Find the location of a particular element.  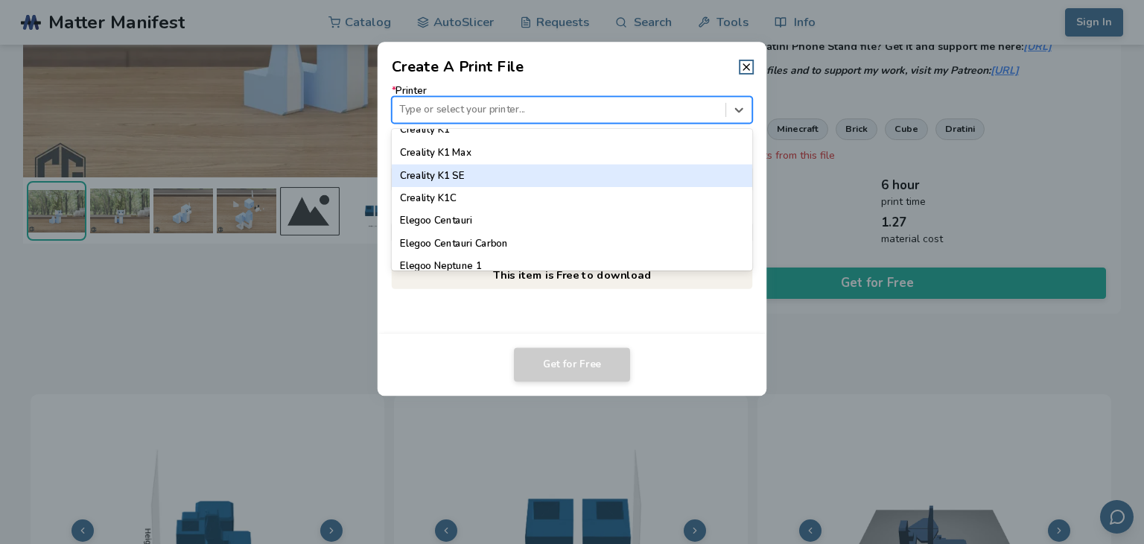

p: This item is Free to download is located at coordinates (572, 274).